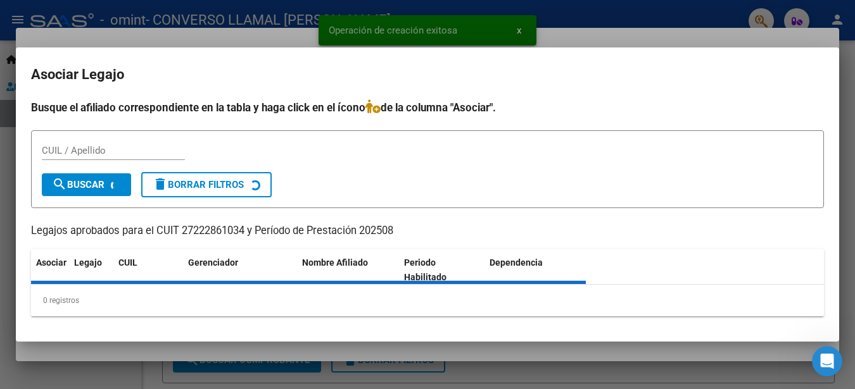  What do you see at coordinates (91, 270) in the screenshot?
I see `datatable-header-cell: Legajo` at bounding box center [91, 270].